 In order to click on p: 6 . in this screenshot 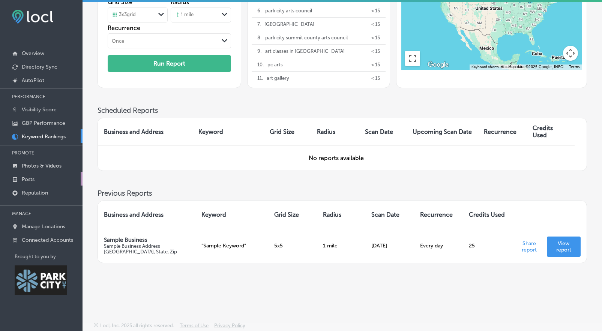, I will do `click(259, 11)`.